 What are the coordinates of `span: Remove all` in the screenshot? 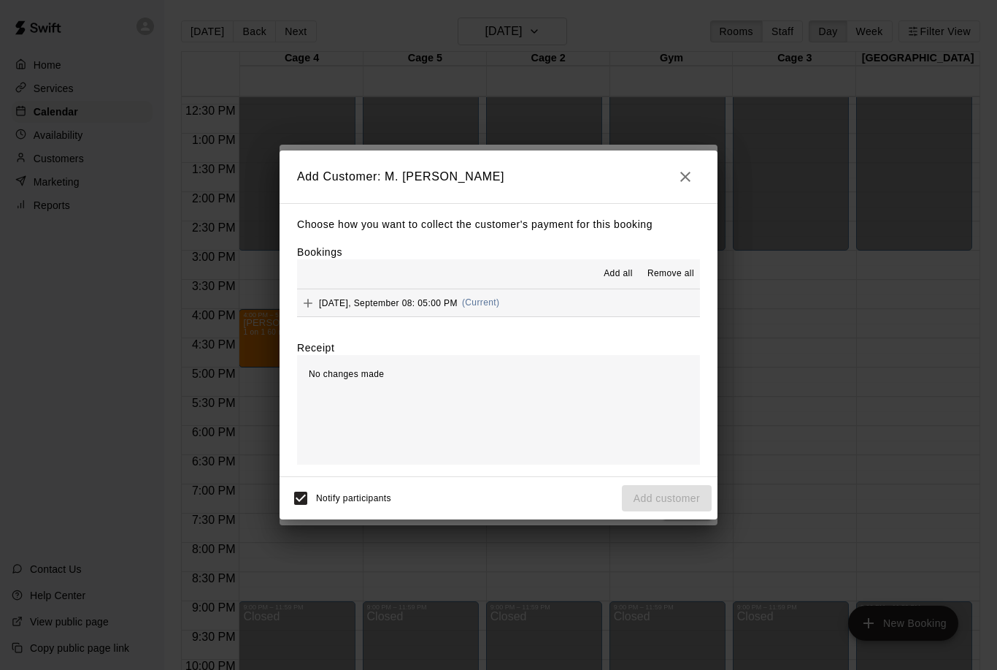 It's located at (671, 274).